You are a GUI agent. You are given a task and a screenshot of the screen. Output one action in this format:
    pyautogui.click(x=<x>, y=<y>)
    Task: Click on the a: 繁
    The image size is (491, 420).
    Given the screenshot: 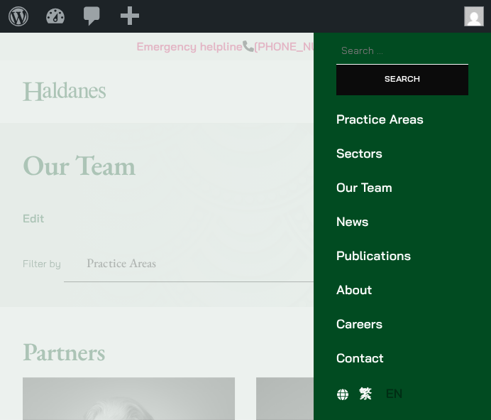 What is the action you would take?
    pyautogui.click(x=366, y=393)
    